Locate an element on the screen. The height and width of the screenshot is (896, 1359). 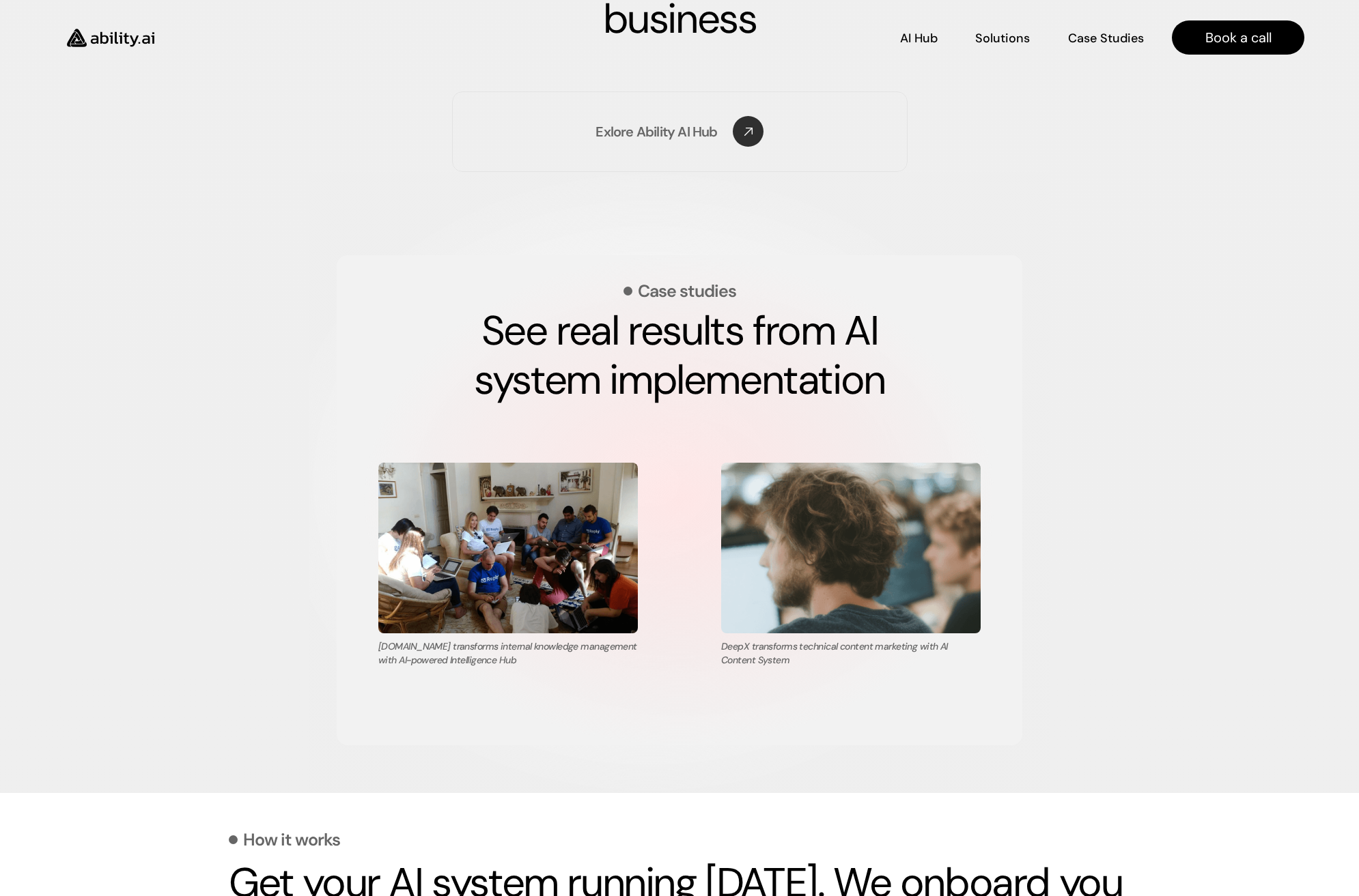
p: DeepX transforms technical content marketing with AI Content System is located at coordinates (851, 653).